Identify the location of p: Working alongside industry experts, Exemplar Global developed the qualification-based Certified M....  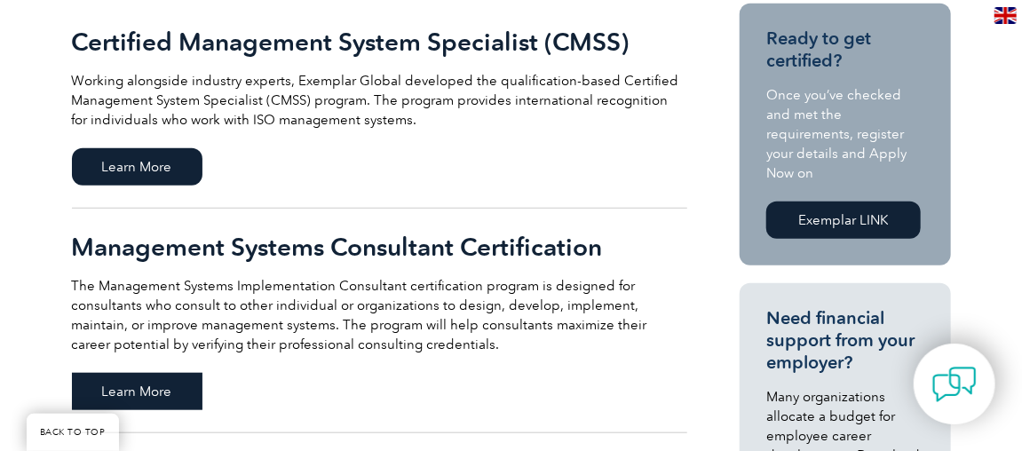
(379, 100).